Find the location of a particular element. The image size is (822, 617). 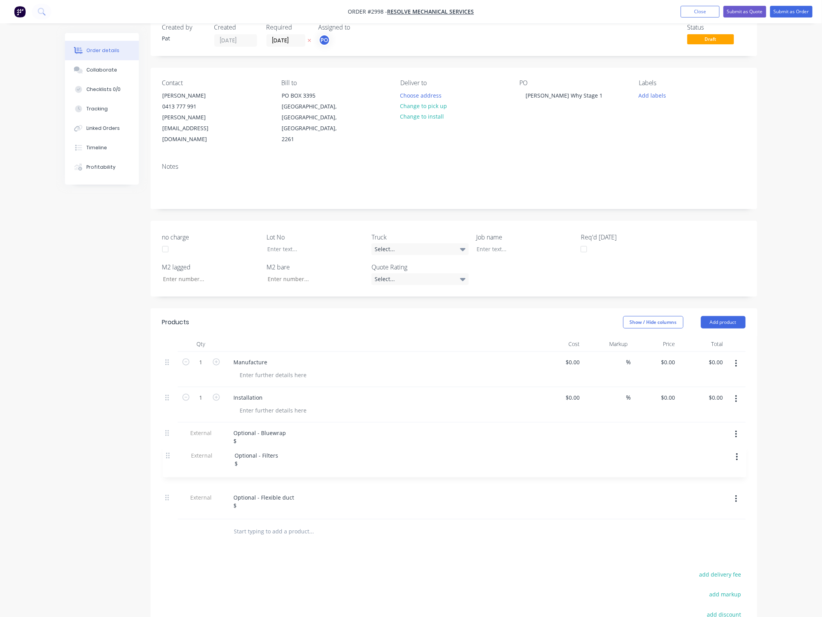

button: Change to pick up is located at coordinates (423, 106).